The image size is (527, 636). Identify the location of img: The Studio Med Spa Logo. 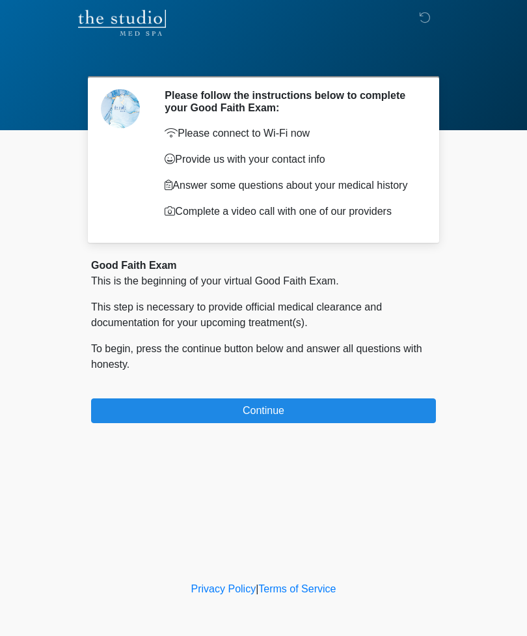
(122, 23).